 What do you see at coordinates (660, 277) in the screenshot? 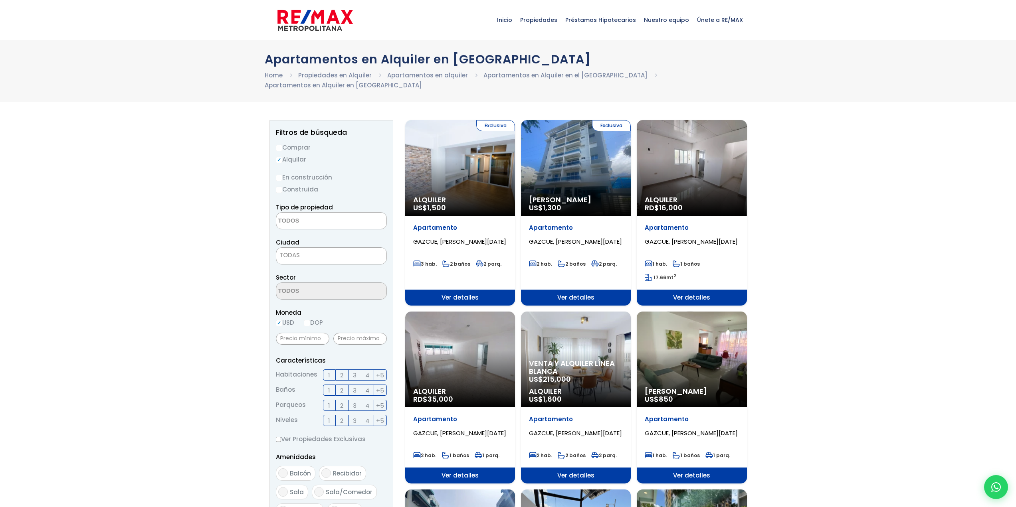
I see `span: 17.66` at bounding box center [660, 277].